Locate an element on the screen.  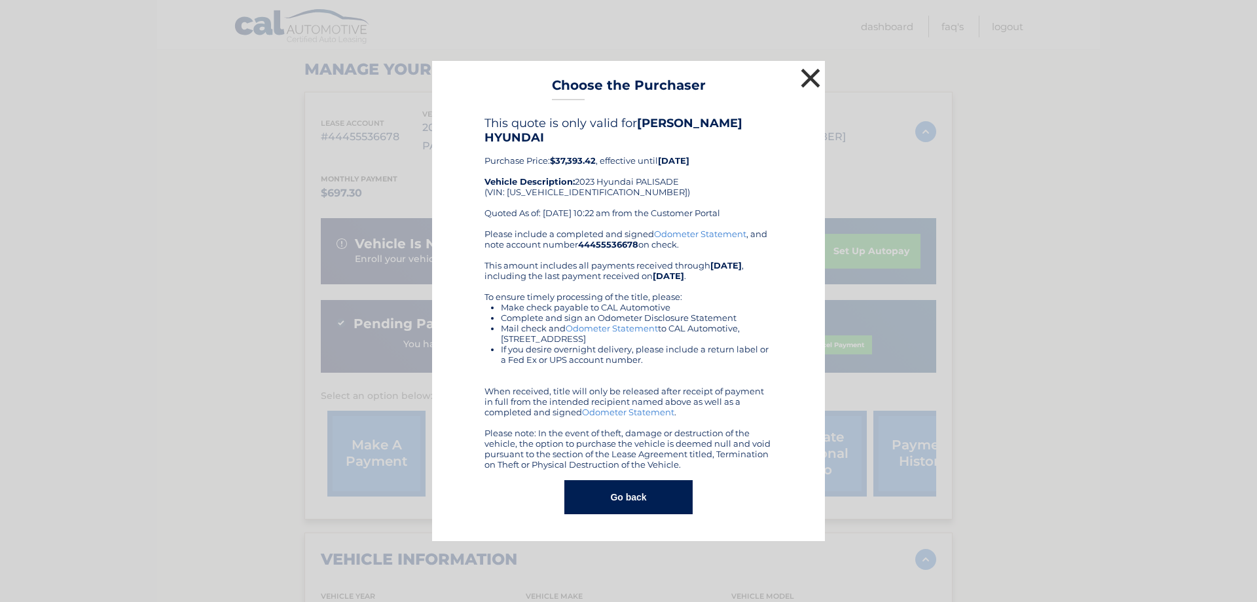
h4: This quote is only valid for is located at coordinates (628, 130).